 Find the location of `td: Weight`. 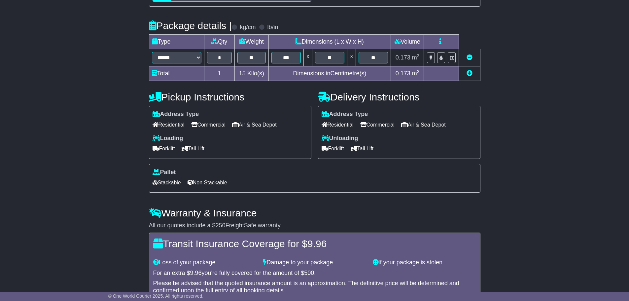

td: Weight is located at coordinates (252, 42).